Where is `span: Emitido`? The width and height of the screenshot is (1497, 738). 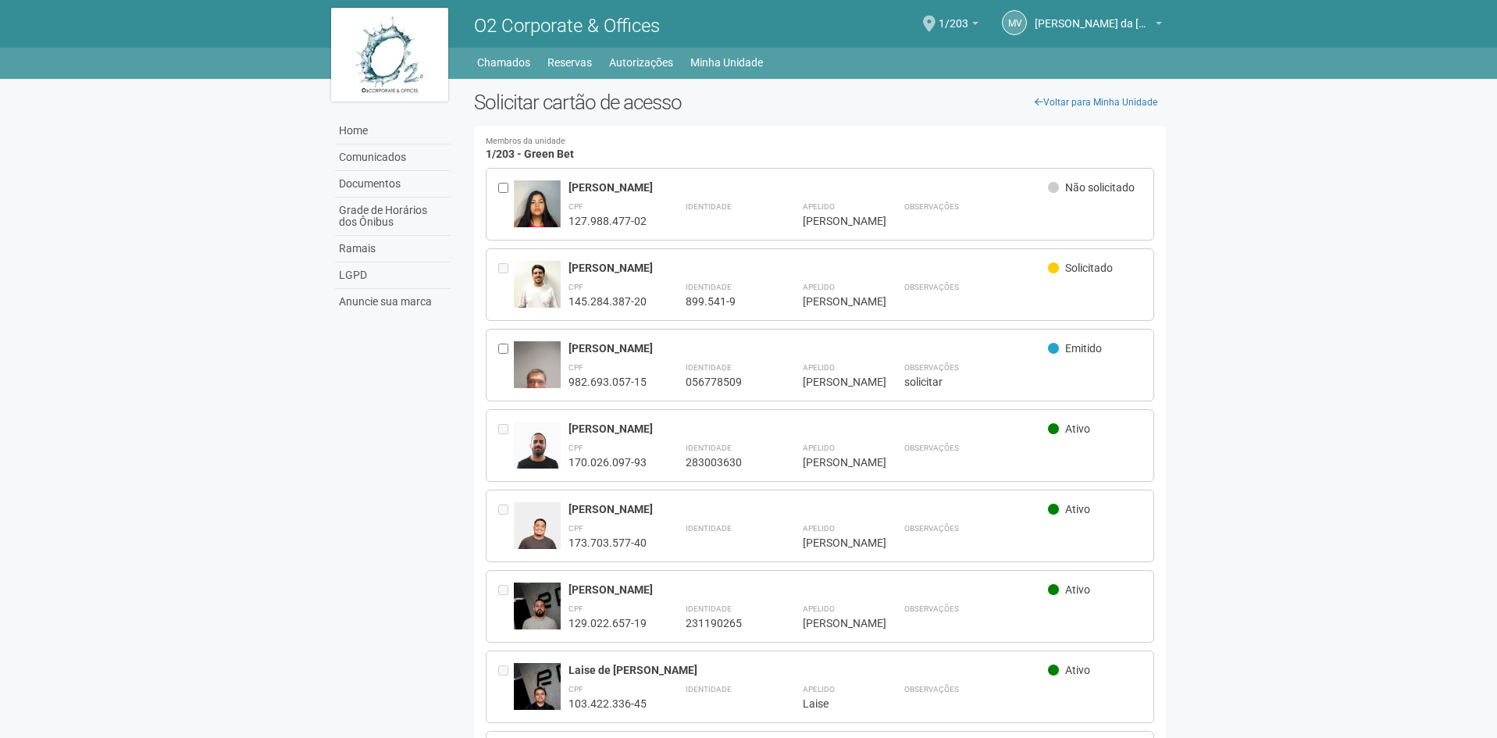 span: Emitido is located at coordinates (1083, 348).